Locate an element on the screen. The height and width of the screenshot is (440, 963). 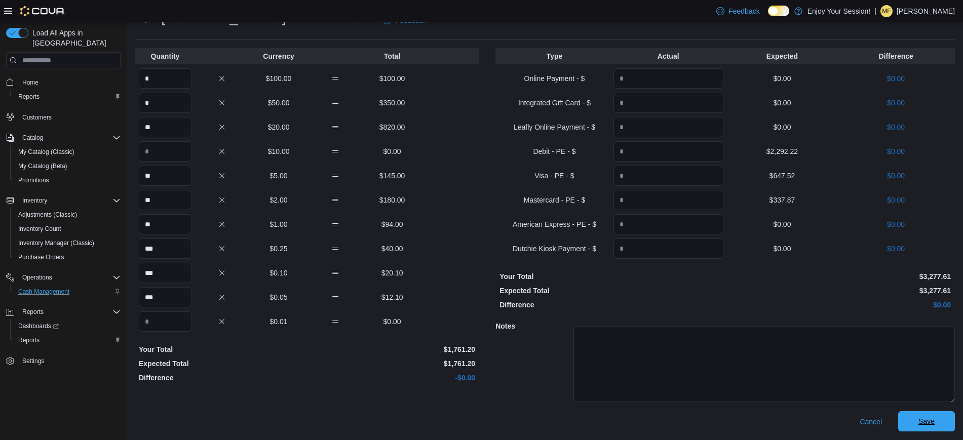
a: Settings is located at coordinates (33, 361).